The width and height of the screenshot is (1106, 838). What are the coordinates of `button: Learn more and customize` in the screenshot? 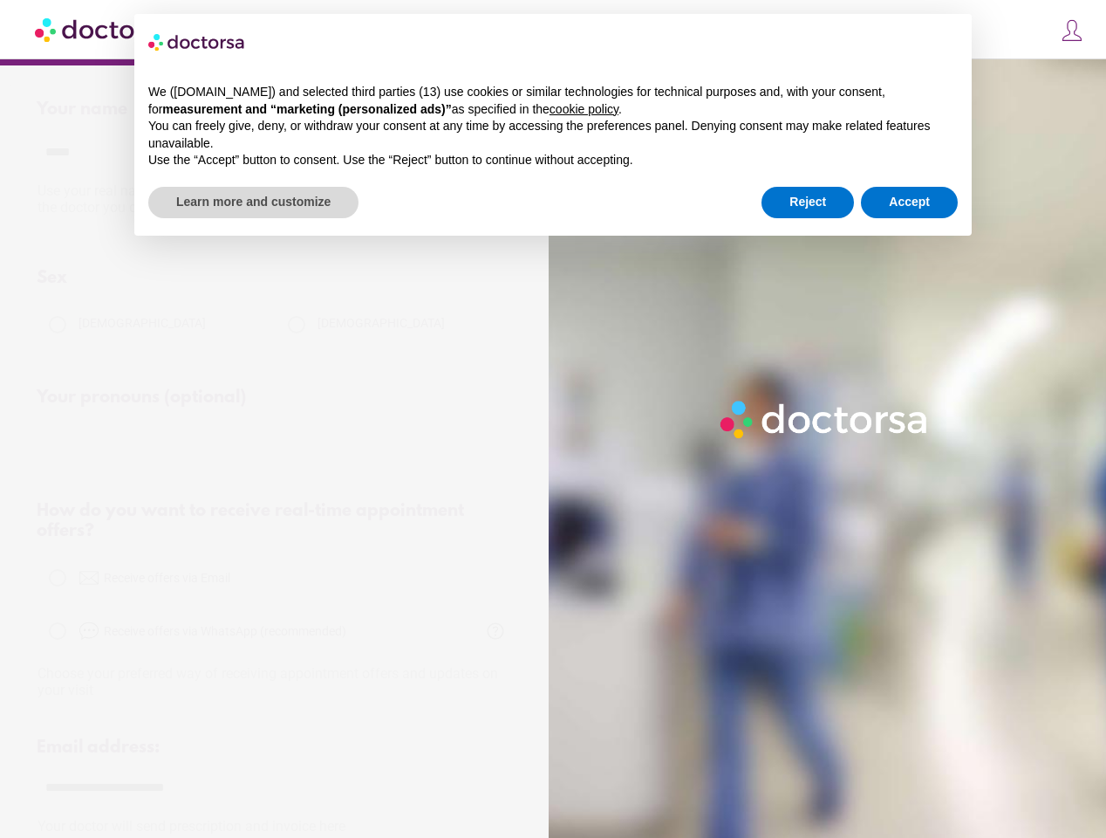 It's located at (253, 202).